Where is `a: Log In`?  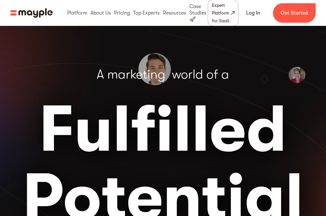
a: Log In is located at coordinates (253, 13).